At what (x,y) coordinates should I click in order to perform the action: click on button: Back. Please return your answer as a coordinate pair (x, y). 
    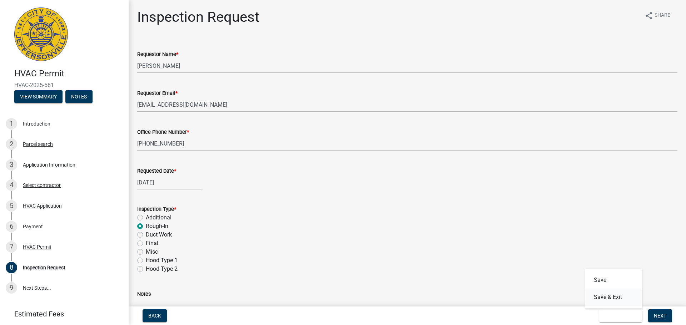
    Looking at the image, I should click on (155, 316).